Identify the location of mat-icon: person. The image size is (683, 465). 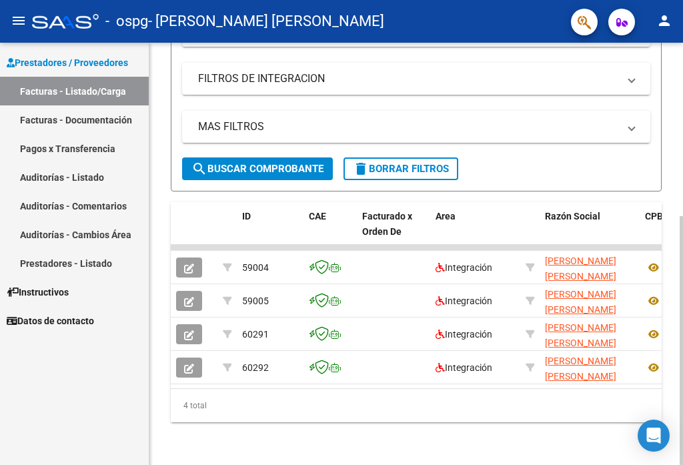
(664, 21).